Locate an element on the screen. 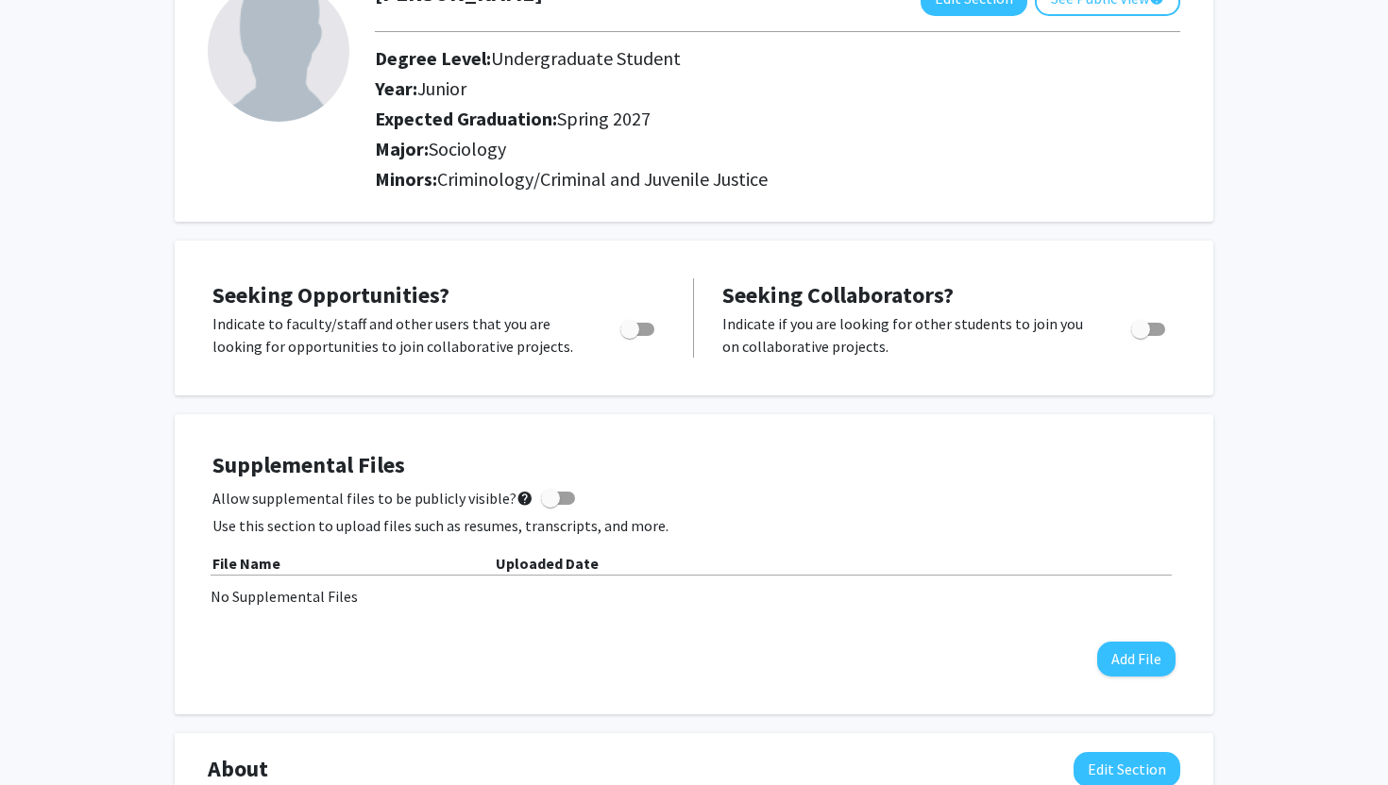  b: Uploaded Date is located at coordinates (547, 564).